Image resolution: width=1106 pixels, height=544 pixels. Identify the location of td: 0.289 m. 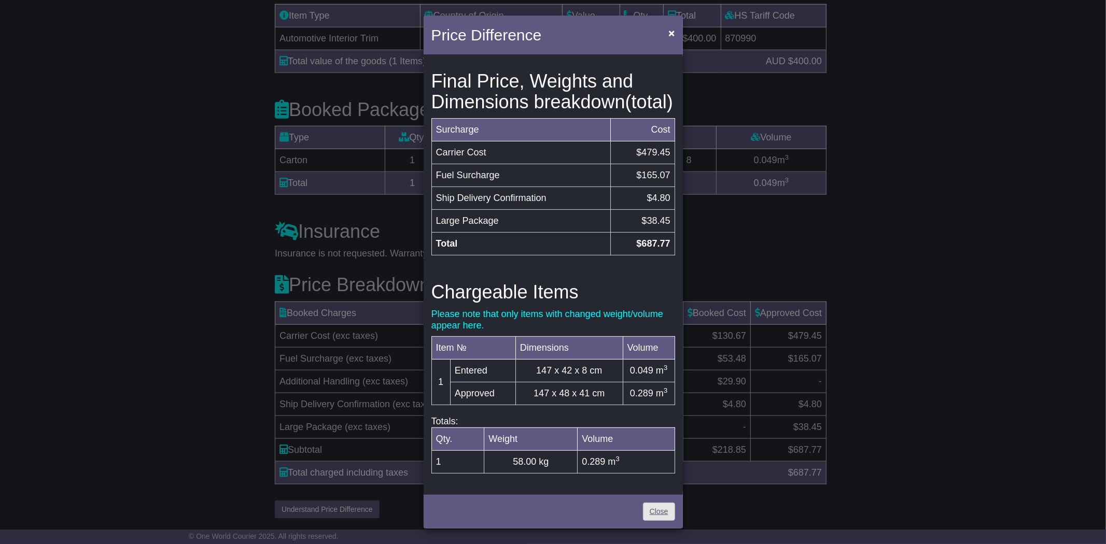
(649, 394).